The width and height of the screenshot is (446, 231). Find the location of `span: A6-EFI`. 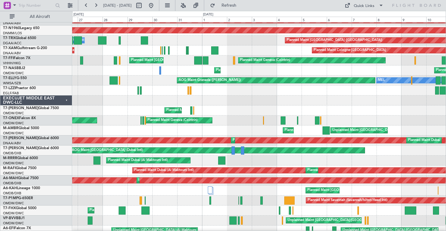

span: A6-EFI is located at coordinates (8, 229).